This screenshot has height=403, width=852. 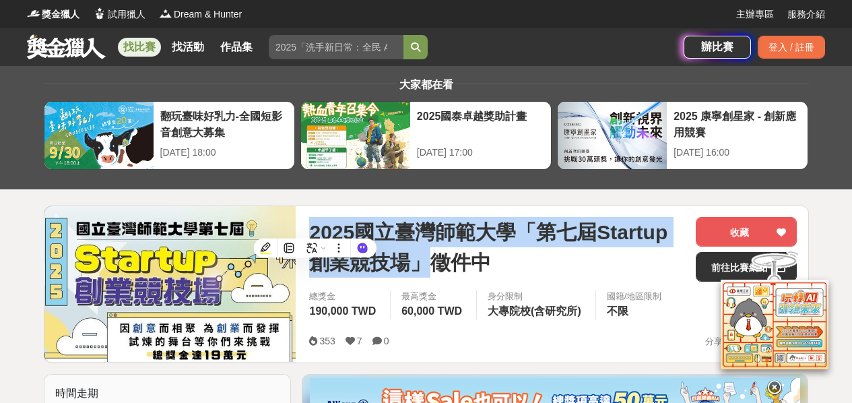 What do you see at coordinates (53, 14) in the screenshot?
I see `a: Logo獎金獵人` at bounding box center [53, 14].